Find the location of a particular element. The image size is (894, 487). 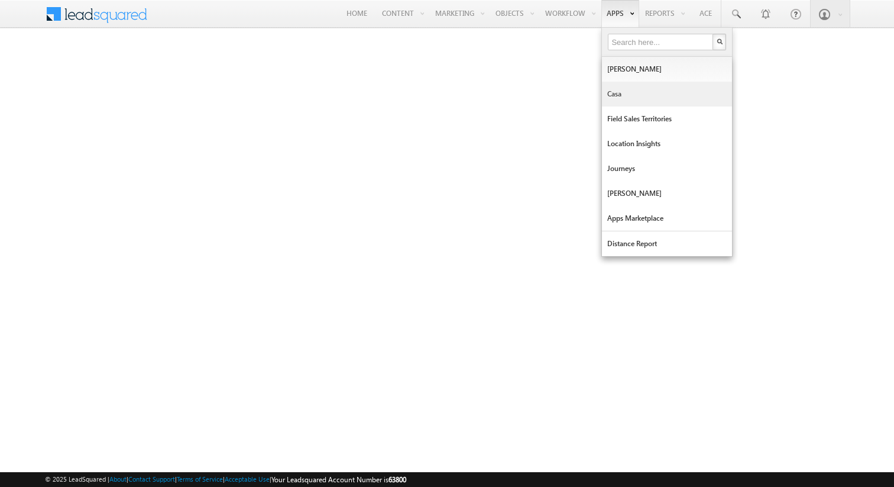

a: Apps Marketplace is located at coordinates (667, 218).